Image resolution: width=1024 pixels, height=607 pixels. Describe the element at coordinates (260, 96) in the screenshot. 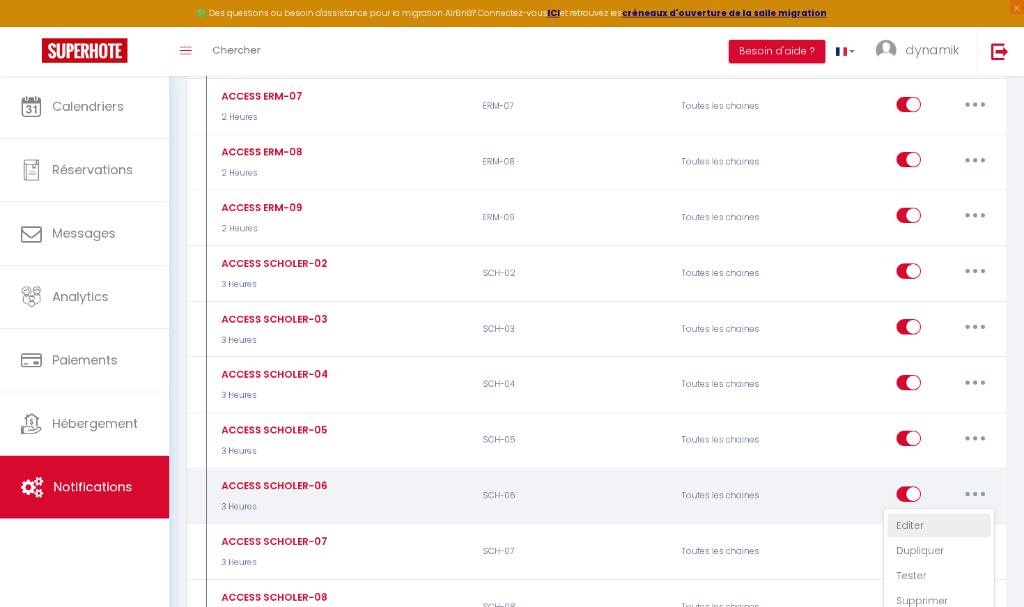

I see `div: ACCESS ERM-07` at that location.